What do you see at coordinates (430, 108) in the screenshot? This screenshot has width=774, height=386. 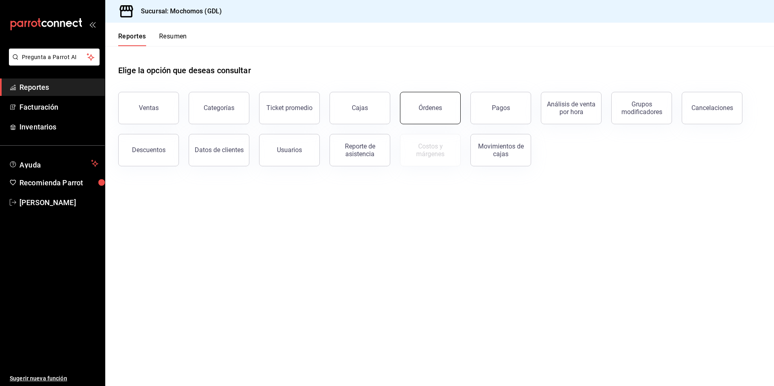 I see `div: Órdenes` at bounding box center [430, 108].